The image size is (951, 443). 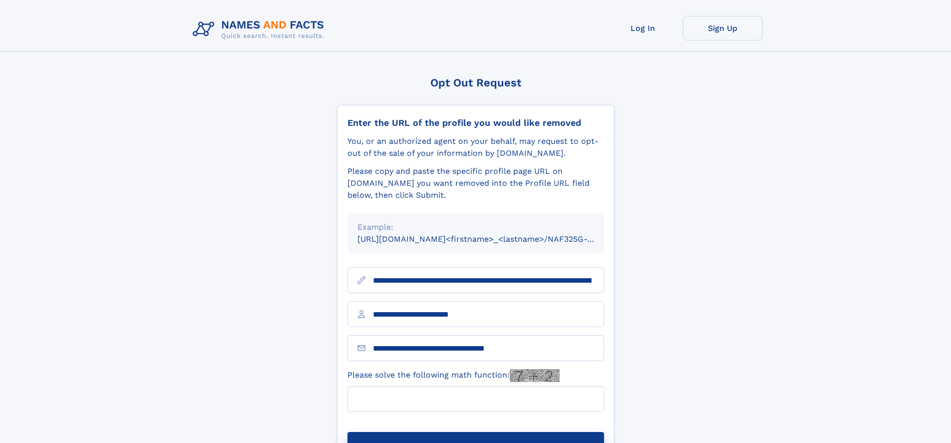 What do you see at coordinates (643, 28) in the screenshot?
I see `a: Log In` at bounding box center [643, 28].